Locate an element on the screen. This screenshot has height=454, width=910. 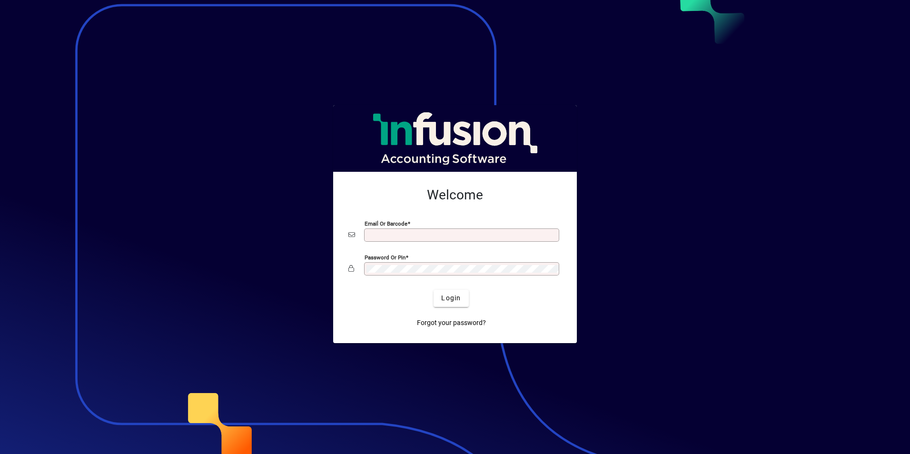
h2: Welcome is located at coordinates (455, 195).